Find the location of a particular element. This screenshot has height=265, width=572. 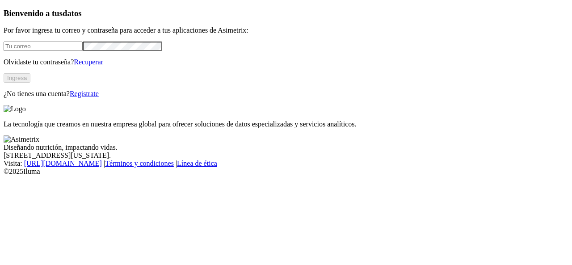

img: Logo is located at coordinates (15, 109).